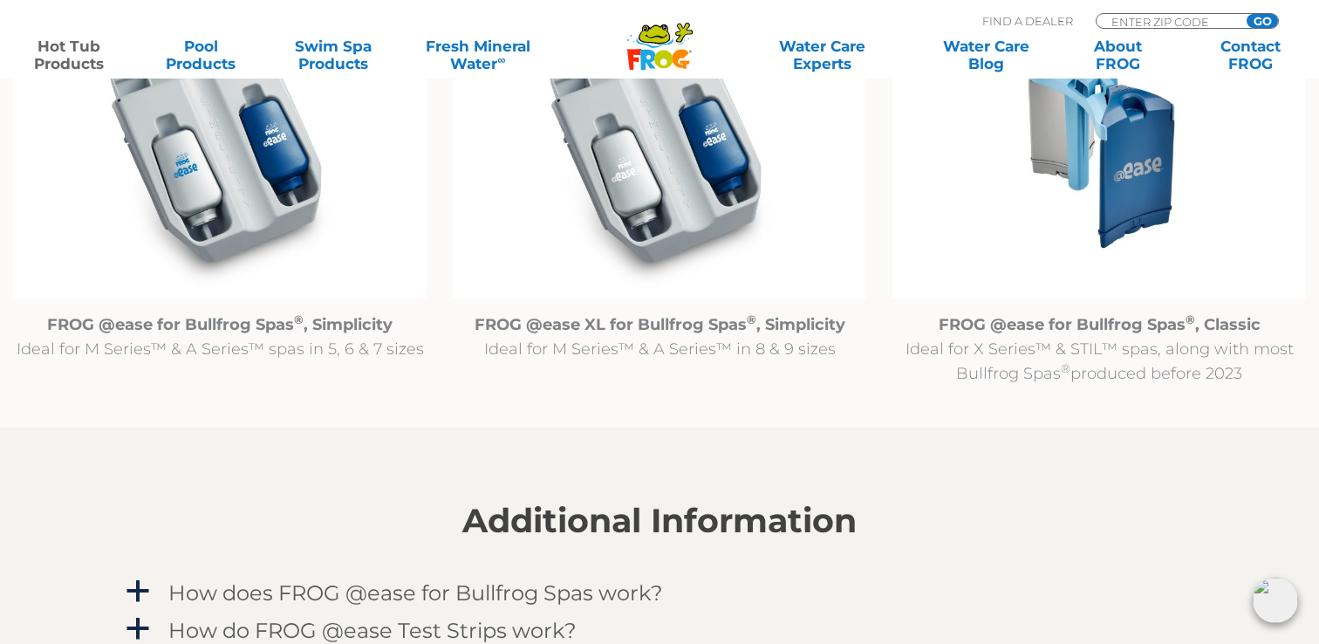 This screenshot has width=1319, height=644. I want to click on strong: FROG @ease for Bullfrog Spas , Classic, so click(1099, 325).